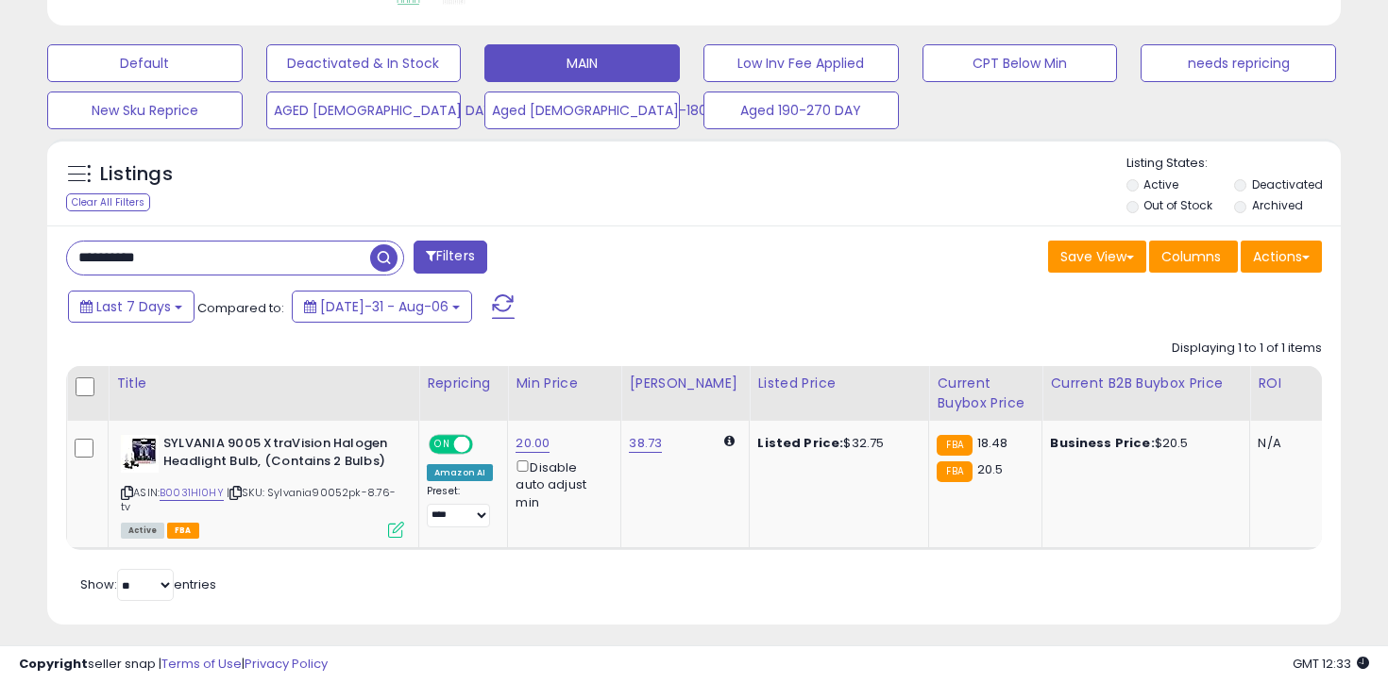  What do you see at coordinates (1234, 163) in the screenshot?
I see `p: Listing States:` at bounding box center [1234, 163].